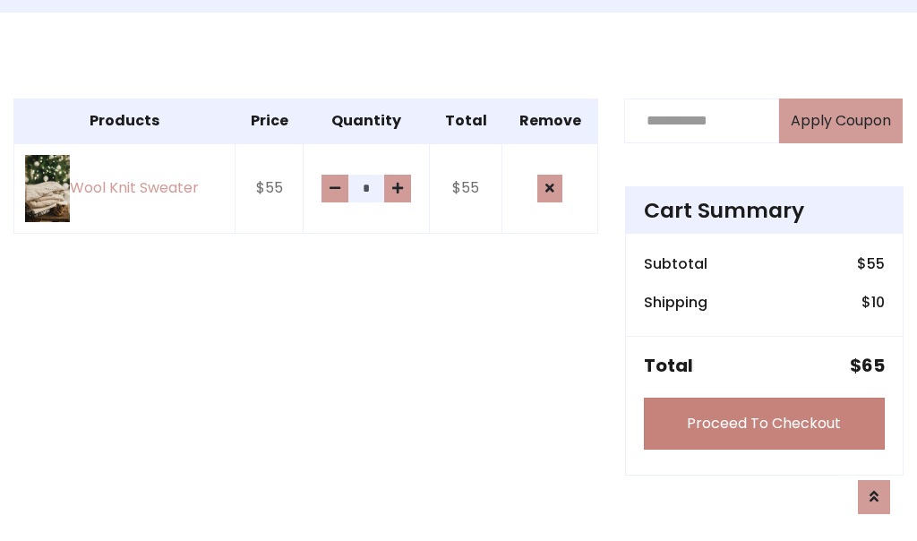 This screenshot has width=917, height=541. I want to click on button: Apply Coupon, so click(841, 121).